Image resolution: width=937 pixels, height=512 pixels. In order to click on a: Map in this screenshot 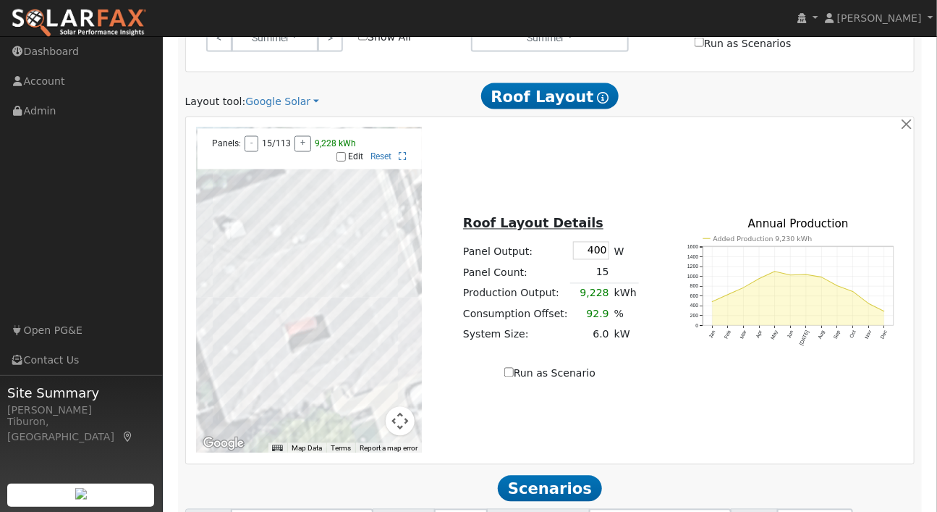, I will do `click(128, 436)`.